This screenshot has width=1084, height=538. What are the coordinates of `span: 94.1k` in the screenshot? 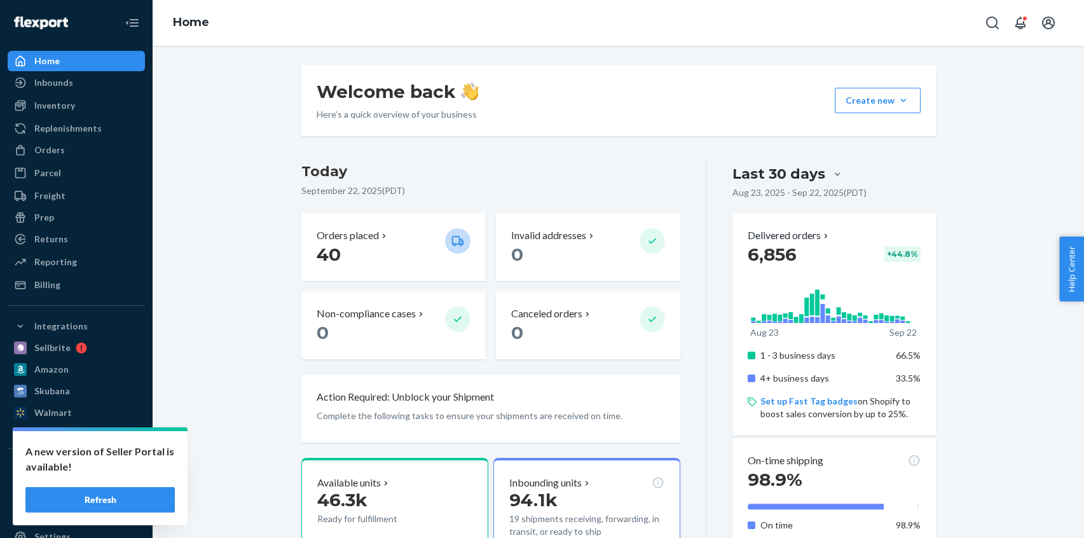 It's located at (534, 500).